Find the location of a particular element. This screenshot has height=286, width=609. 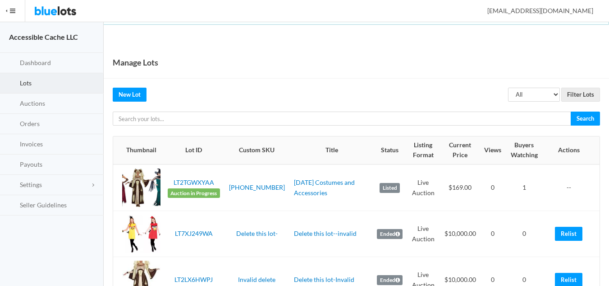

th: Views is located at coordinates (493, 150).